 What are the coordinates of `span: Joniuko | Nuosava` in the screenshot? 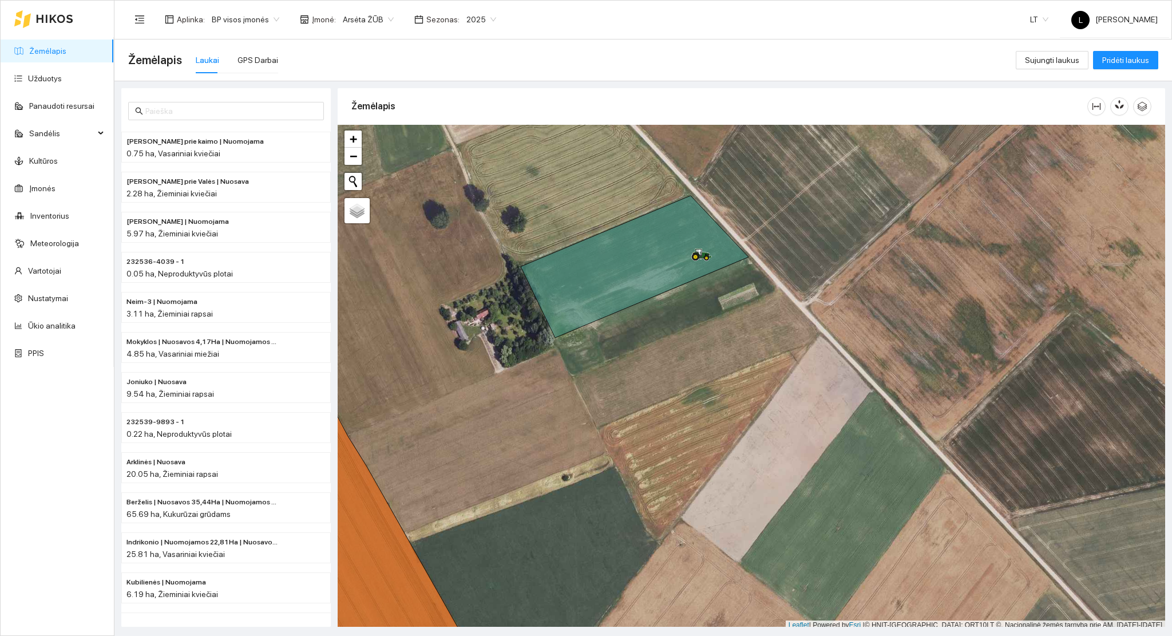 It's located at (156, 382).